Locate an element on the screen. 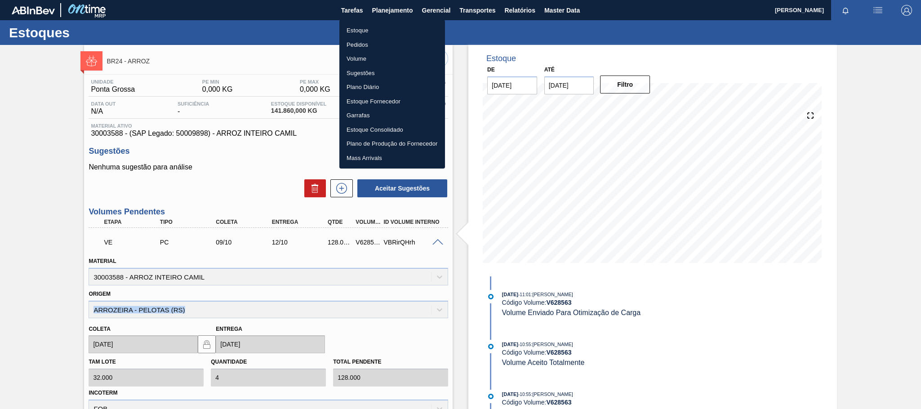  a: Pedidos is located at coordinates (392, 45).